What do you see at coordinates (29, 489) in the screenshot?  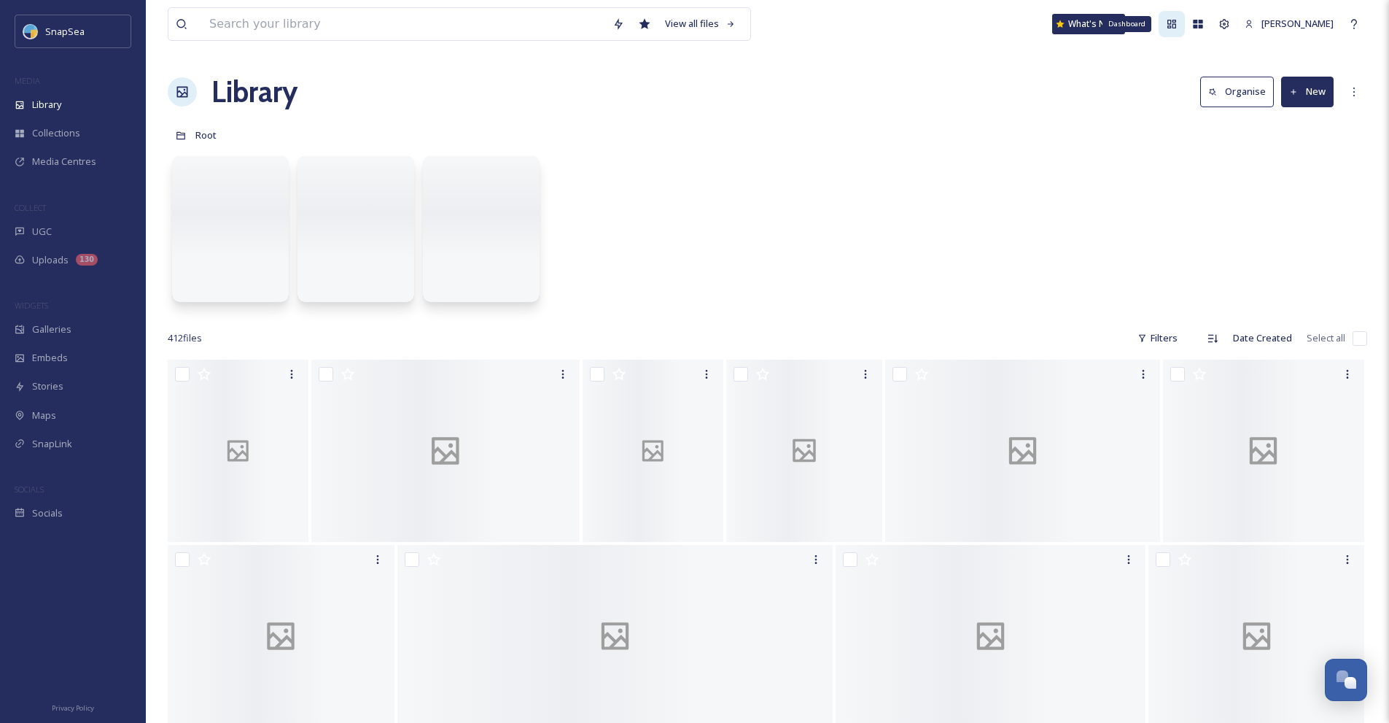 I see `span: SOCIALS` at bounding box center [29, 489].